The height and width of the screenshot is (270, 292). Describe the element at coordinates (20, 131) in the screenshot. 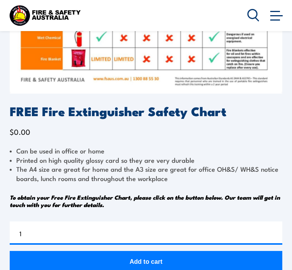

I see `bdi: 0.00` at that location.